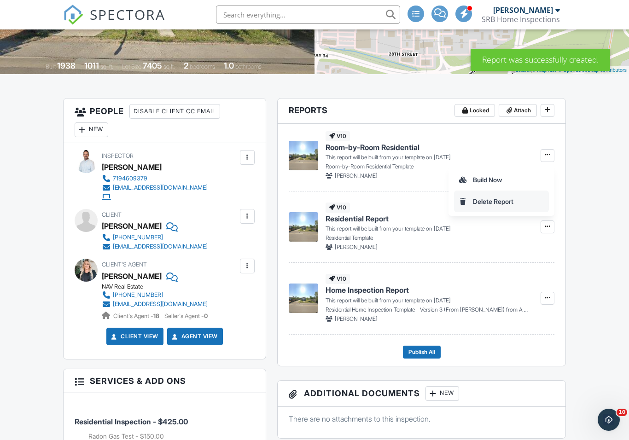  What do you see at coordinates (66, 65) in the screenshot?
I see `div: 1938` at bounding box center [66, 65].